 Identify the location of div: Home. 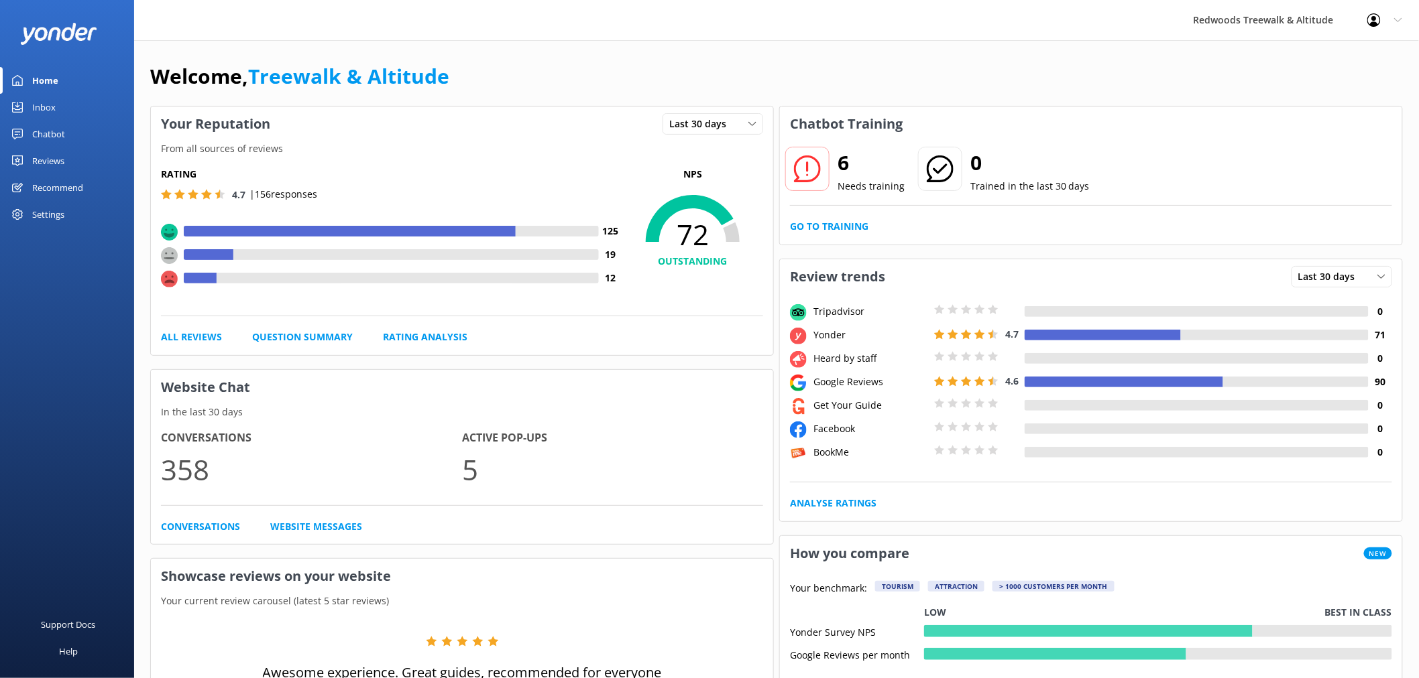
(45, 80).